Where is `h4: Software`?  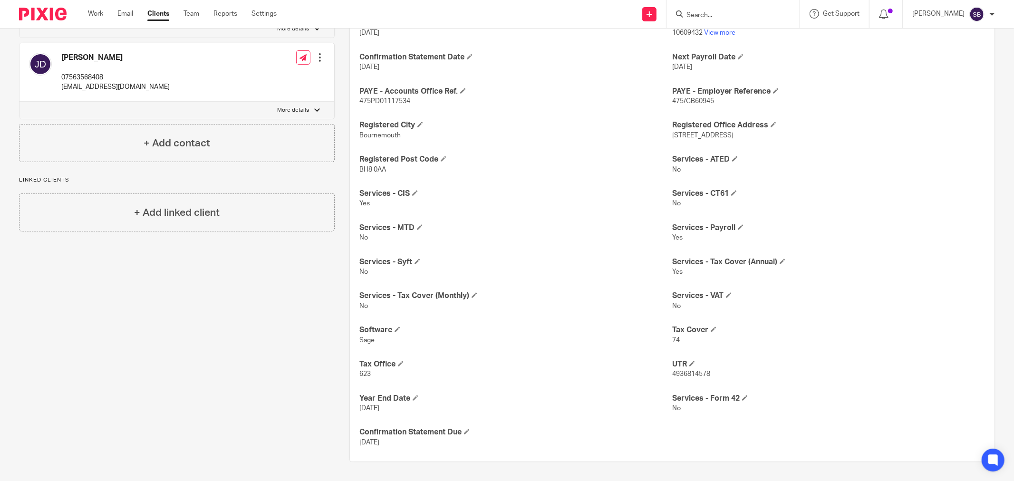
h4: Software is located at coordinates (516, 330).